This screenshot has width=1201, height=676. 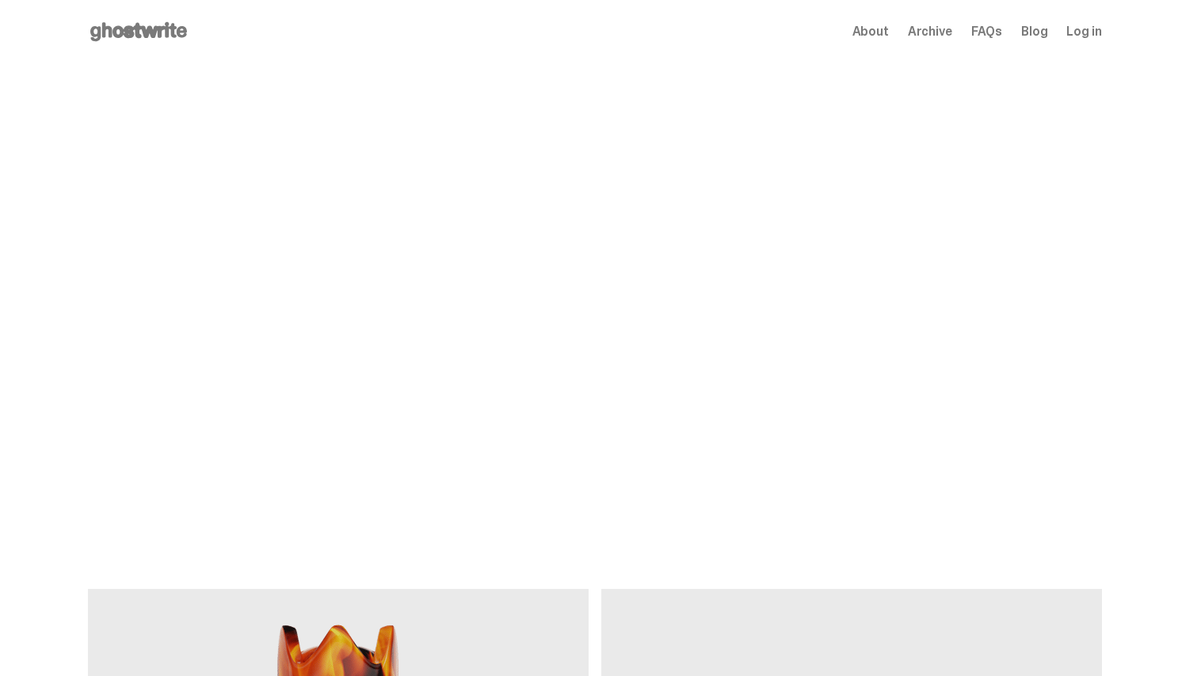 I want to click on span: Archive, so click(x=930, y=32).